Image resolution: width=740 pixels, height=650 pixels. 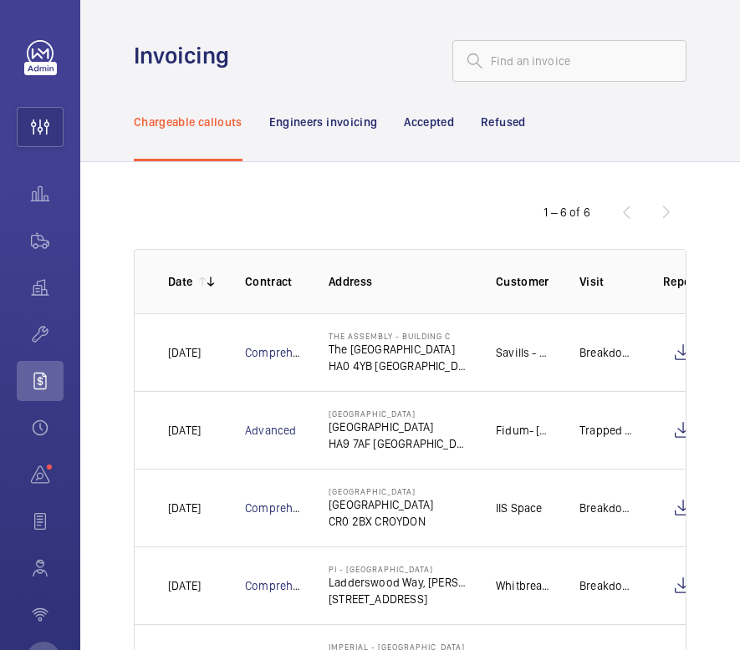 What do you see at coordinates (607, 430) in the screenshot?
I see `p: Trapped passenger` at bounding box center [607, 430].